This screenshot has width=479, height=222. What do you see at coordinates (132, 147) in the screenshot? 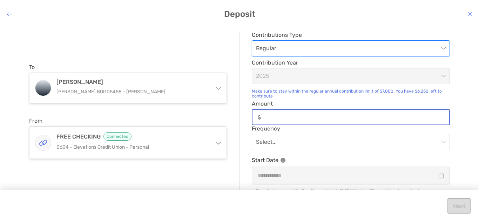
I see `p: 0604 - Elevations Credit Union - Personal` at bounding box center [132, 147].